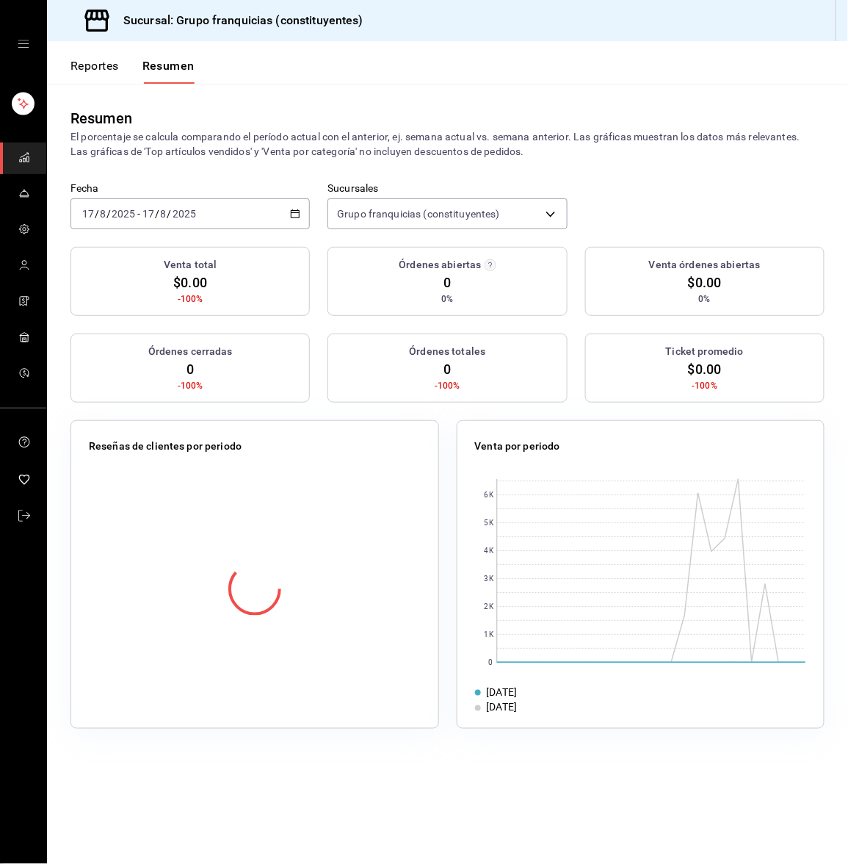 The height and width of the screenshot is (864, 848). I want to click on label: Sucursales, so click(447, 189).